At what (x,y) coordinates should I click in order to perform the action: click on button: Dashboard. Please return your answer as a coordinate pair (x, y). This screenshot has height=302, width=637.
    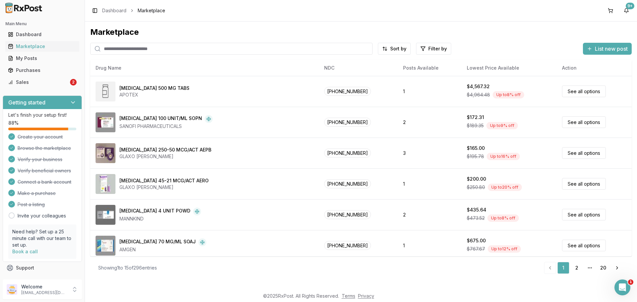
    Looking at the image, I should click on (42, 34).